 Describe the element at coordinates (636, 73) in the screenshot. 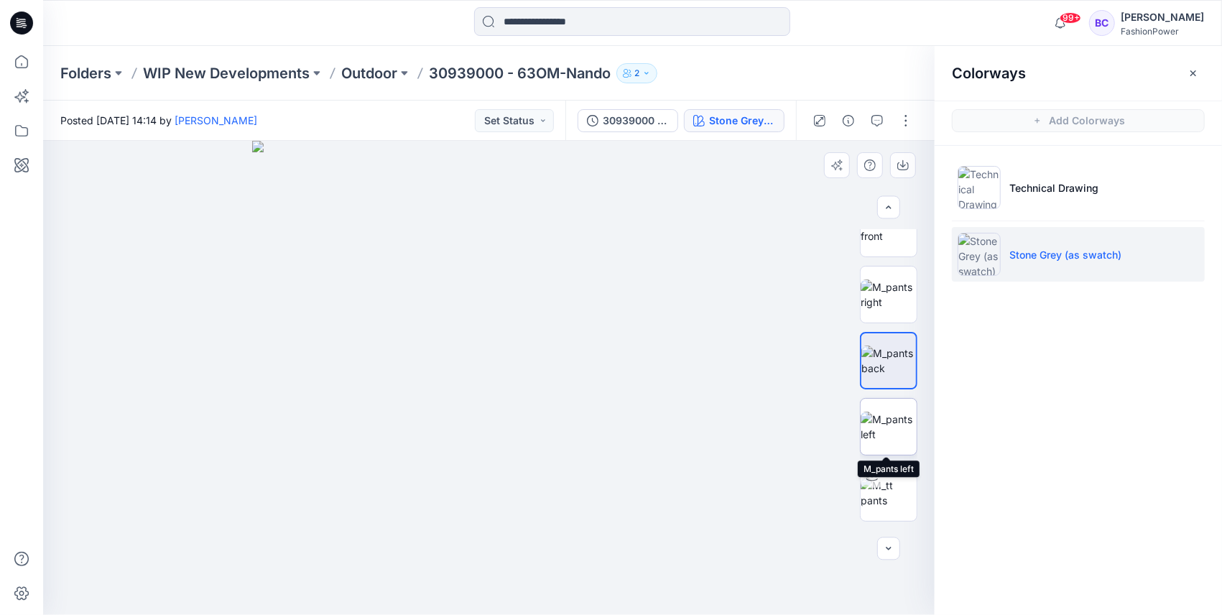

I see `button: 2` at that location.